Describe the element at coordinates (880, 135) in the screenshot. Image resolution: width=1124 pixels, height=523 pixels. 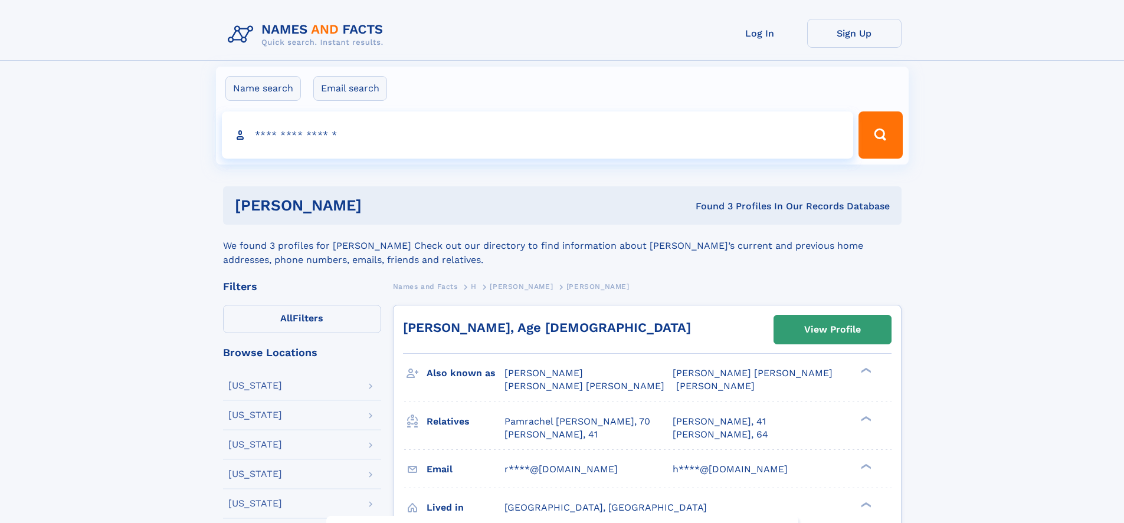
I see `button: Search Button` at that location.